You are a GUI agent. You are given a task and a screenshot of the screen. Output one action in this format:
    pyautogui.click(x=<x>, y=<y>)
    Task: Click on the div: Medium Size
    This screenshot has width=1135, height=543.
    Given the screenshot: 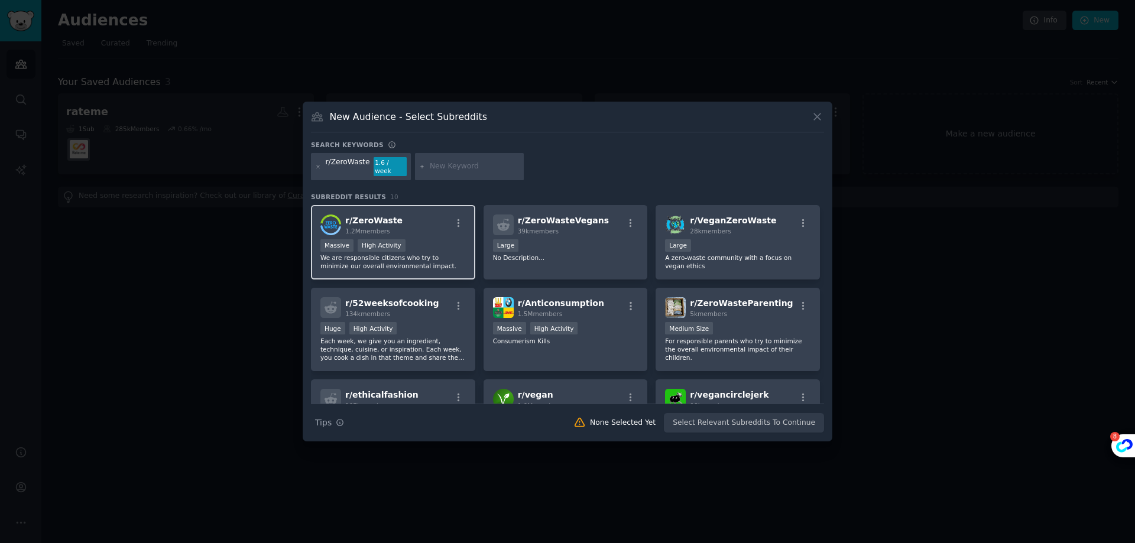 What is the action you would take?
    pyautogui.click(x=688, y=328)
    